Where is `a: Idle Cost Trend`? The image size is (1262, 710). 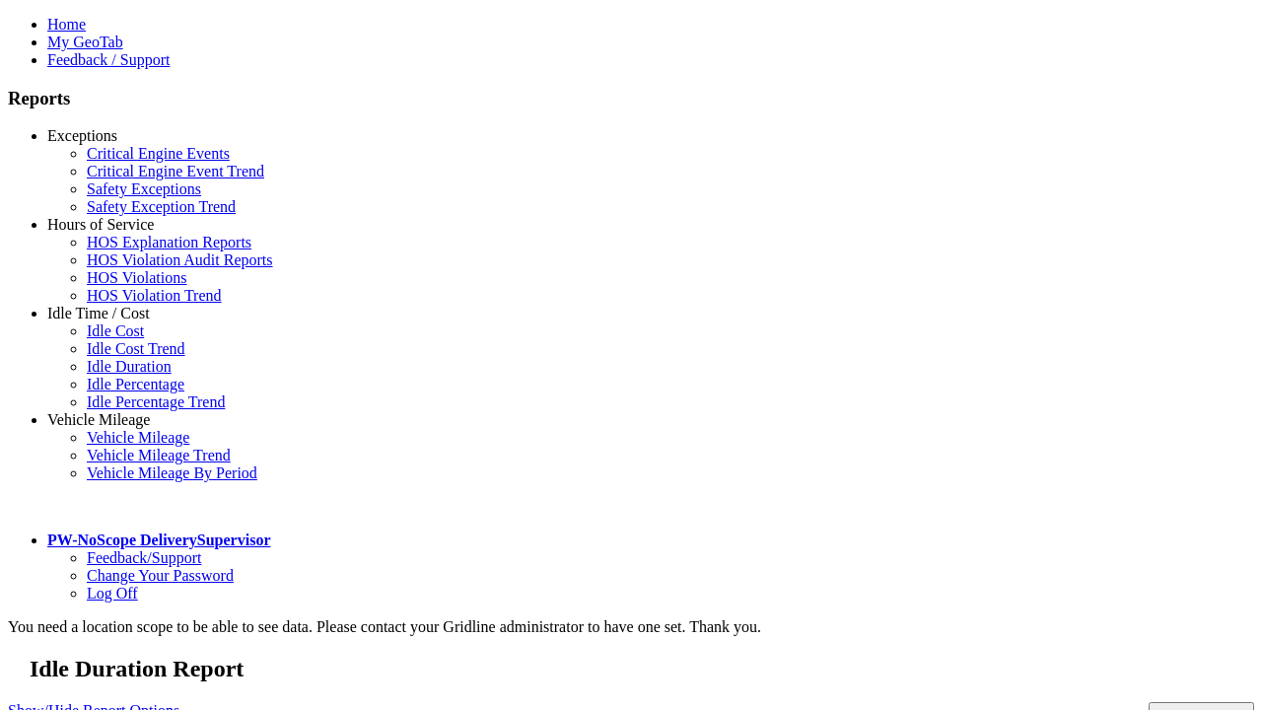 a: Idle Cost Trend is located at coordinates (136, 348).